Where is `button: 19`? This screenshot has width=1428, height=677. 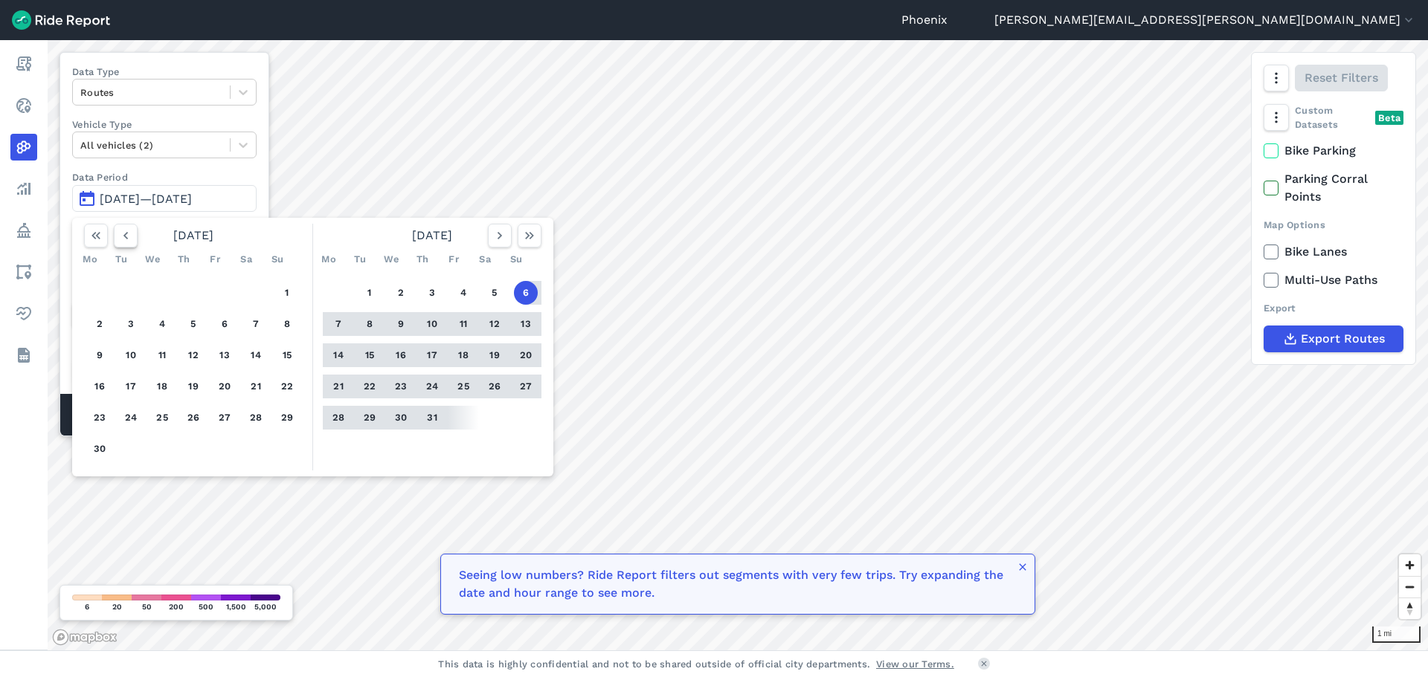
button: 19 is located at coordinates (495, 355).